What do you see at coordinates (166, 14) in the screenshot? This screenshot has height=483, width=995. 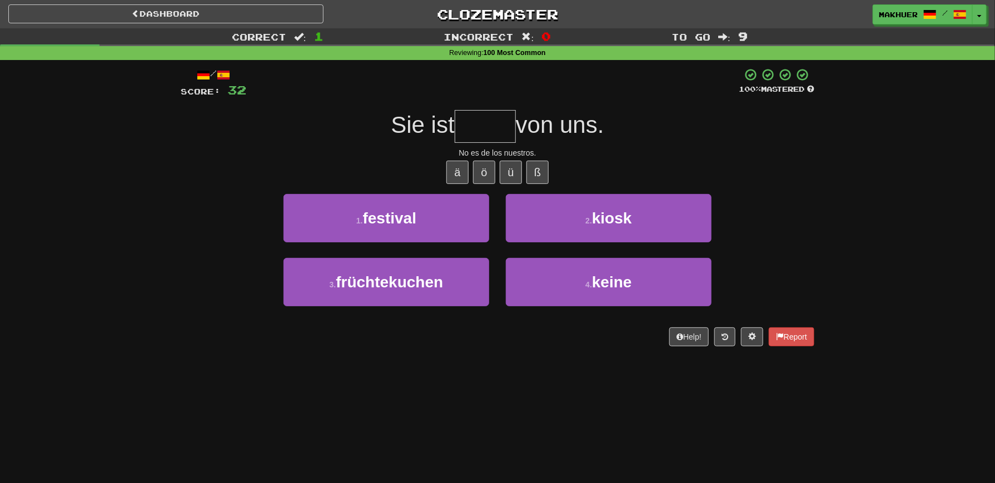 I see `a: Dashboard` at bounding box center [166, 14].